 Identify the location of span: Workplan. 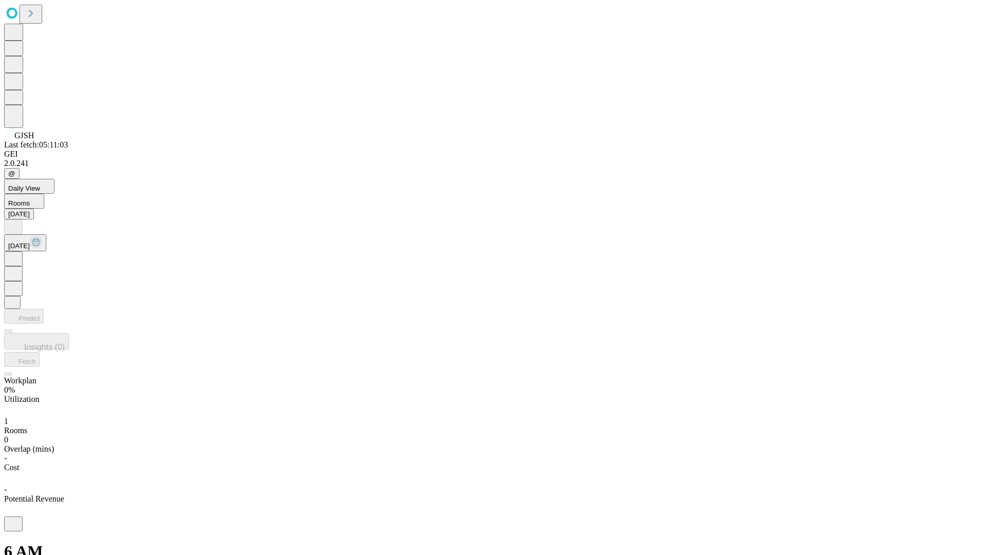
(20, 381).